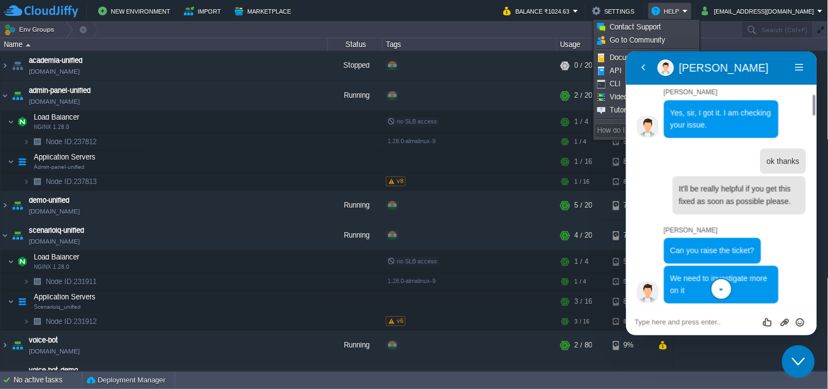 This screenshot has height=389, width=828. What do you see at coordinates (136, 11) in the screenshot?
I see `button: New Environment` at bounding box center [136, 11].